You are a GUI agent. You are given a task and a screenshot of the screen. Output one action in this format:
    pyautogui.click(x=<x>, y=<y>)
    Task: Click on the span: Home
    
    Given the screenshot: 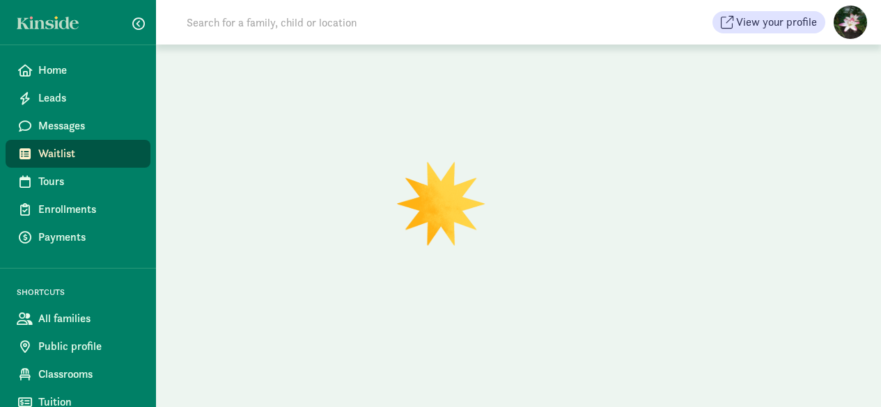 What is the action you would take?
    pyautogui.click(x=88, y=70)
    